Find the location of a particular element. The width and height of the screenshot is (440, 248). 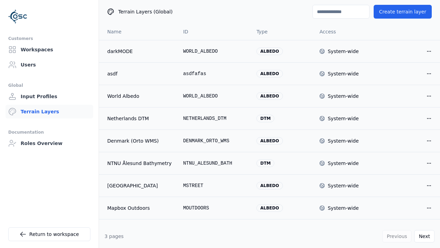

a: Workspaces is located at coordinates (49, 50).